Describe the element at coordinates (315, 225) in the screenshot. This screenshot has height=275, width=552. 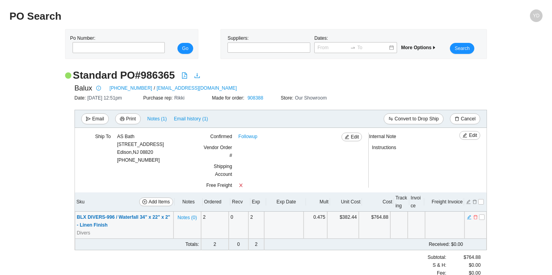
I see `td: 0.475` at that location.